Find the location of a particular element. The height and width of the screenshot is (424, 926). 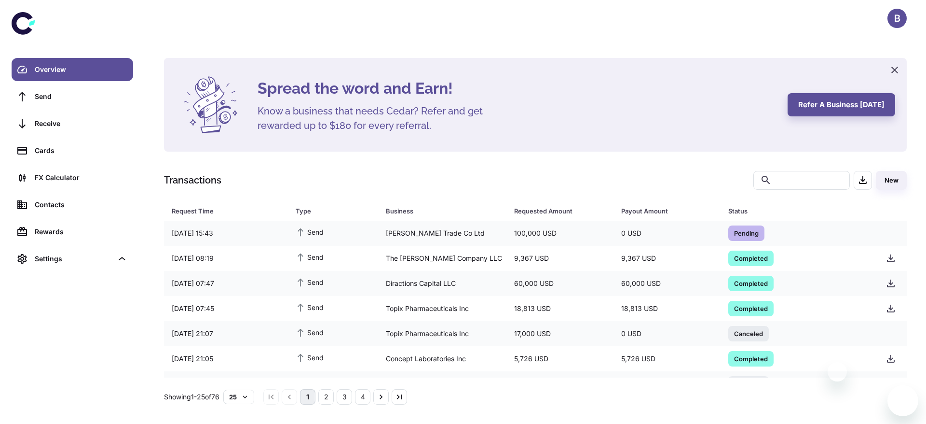

button: Go to page 4 is located at coordinates (363, 397).